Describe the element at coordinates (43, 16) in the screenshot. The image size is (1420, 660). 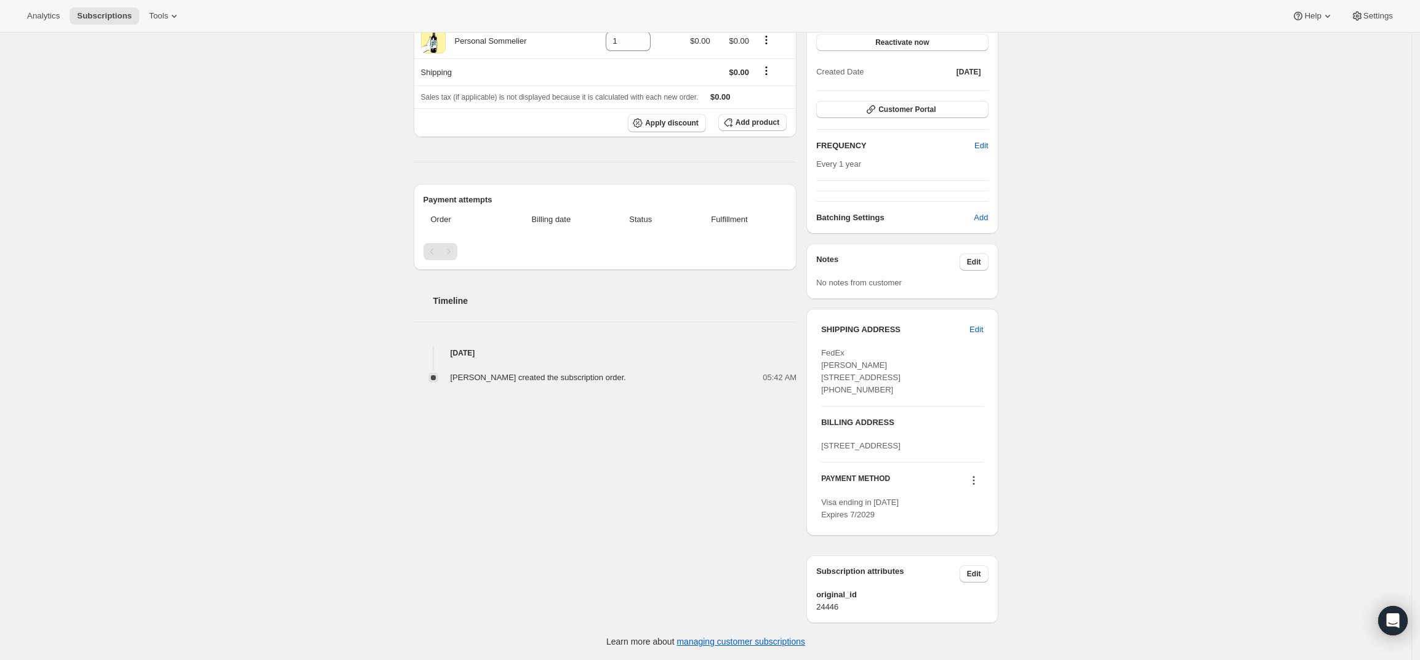
I see `button: Analytics` at that location.